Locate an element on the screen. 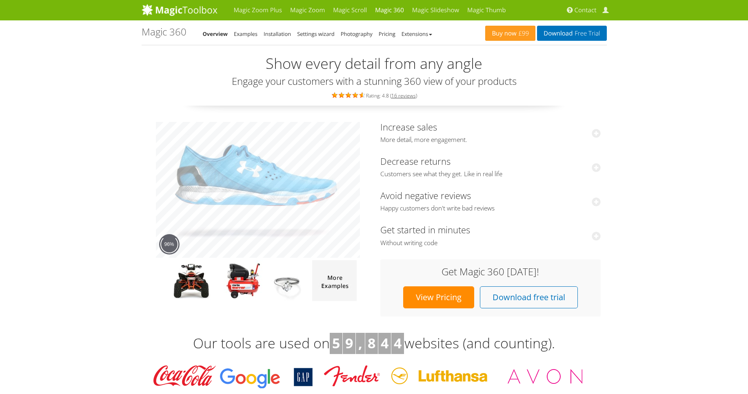 Image resolution: width=748 pixels, height=394 pixels. div: Rating: 4.8 ( ) is located at coordinates (374, 95).